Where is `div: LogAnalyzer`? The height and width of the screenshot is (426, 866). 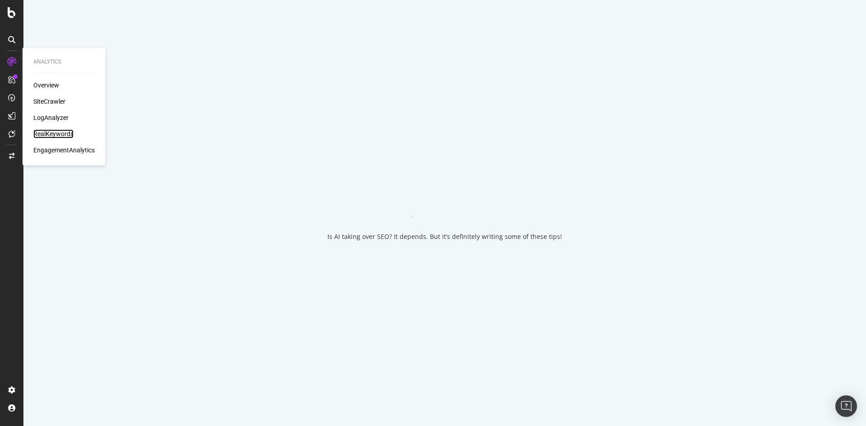
div: LogAnalyzer is located at coordinates (51, 118).